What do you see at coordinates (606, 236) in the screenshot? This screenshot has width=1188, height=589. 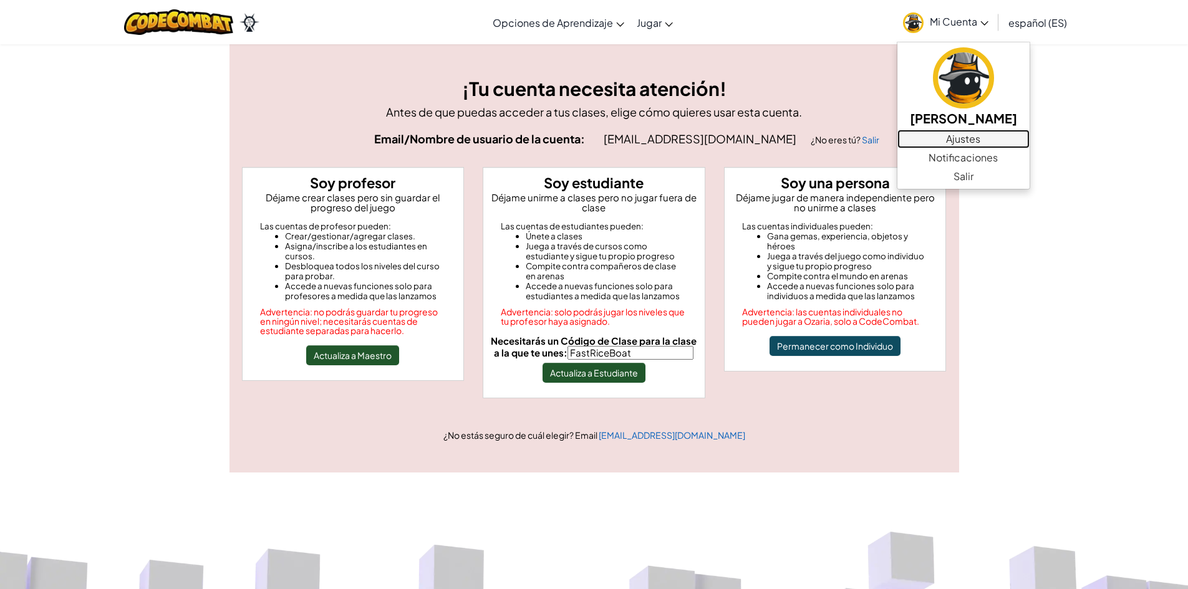 I see `li: Únete a clases` at bounding box center [606, 236].